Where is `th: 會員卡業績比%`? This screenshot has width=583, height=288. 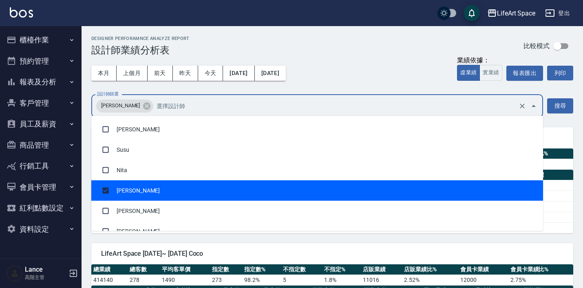 th: 會員卡業績比% is located at coordinates (541, 270).